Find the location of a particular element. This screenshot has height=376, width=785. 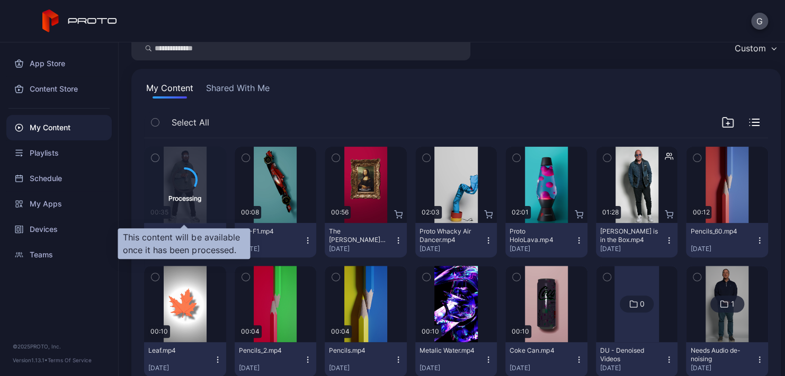

div: Pencils_60.mp4 is located at coordinates (720, 232).